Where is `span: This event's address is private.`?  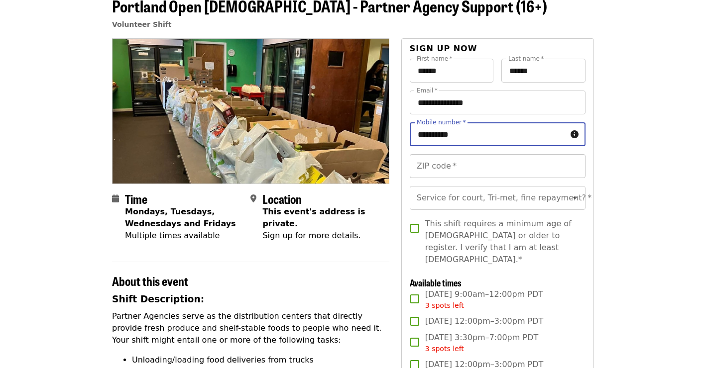
span: This event's address is private. is located at coordinates (314, 217).